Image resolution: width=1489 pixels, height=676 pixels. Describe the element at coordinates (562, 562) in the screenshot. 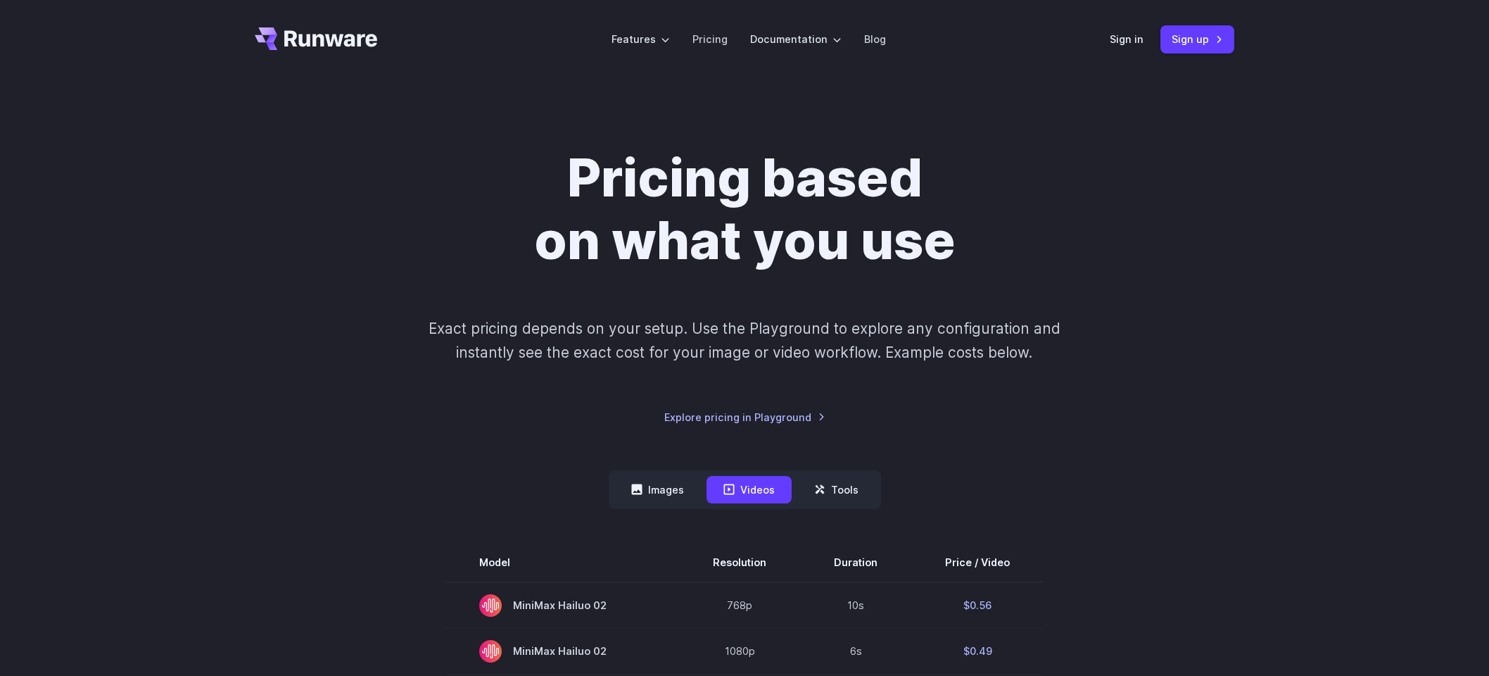

I see `th: Model` at that location.